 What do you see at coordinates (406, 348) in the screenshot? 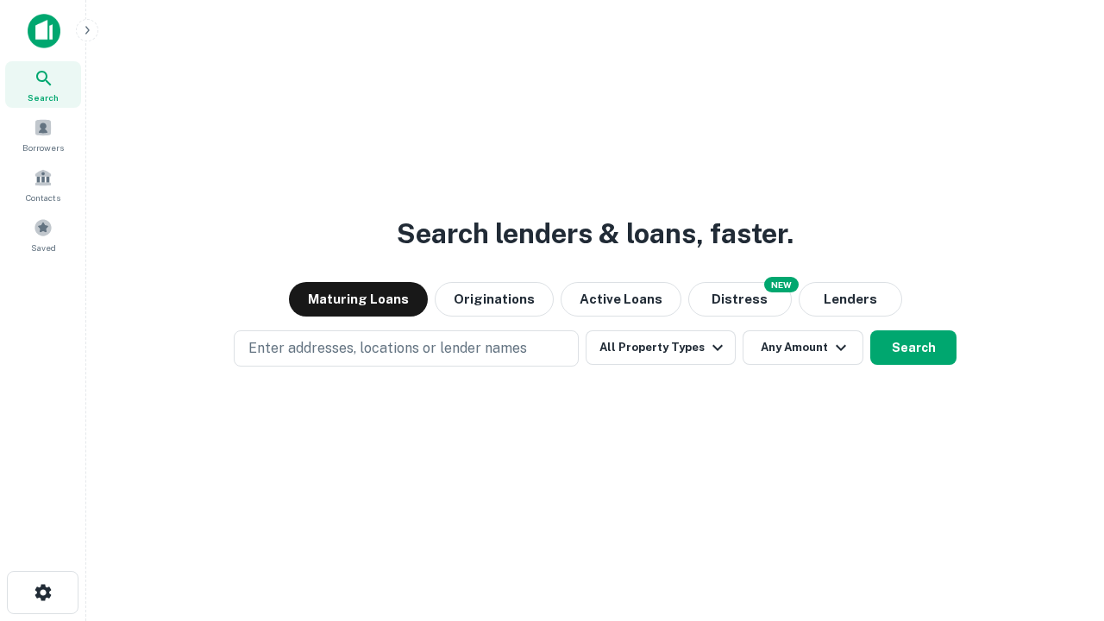
I see `button: Enter addresses, locations or lender names` at bounding box center [406, 348].